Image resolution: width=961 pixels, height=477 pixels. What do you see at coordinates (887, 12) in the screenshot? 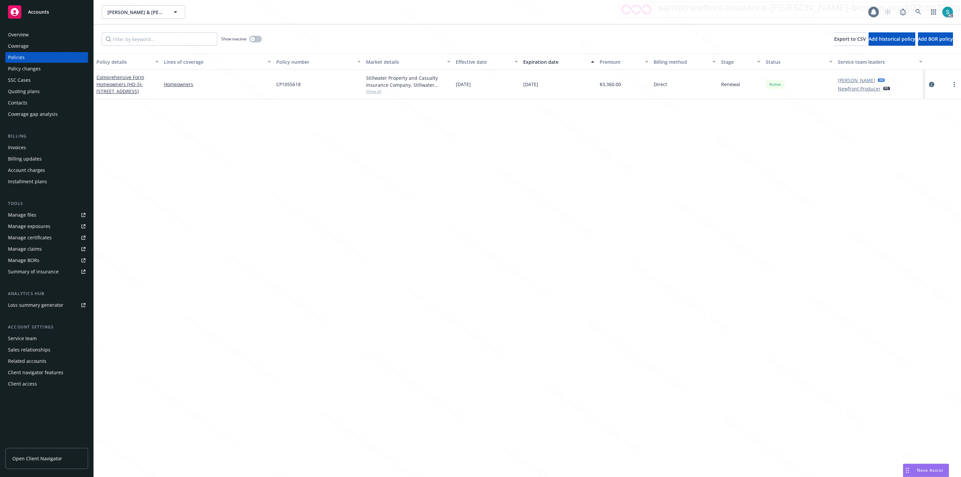
I see `a: Start snowing` at bounding box center [887, 12].